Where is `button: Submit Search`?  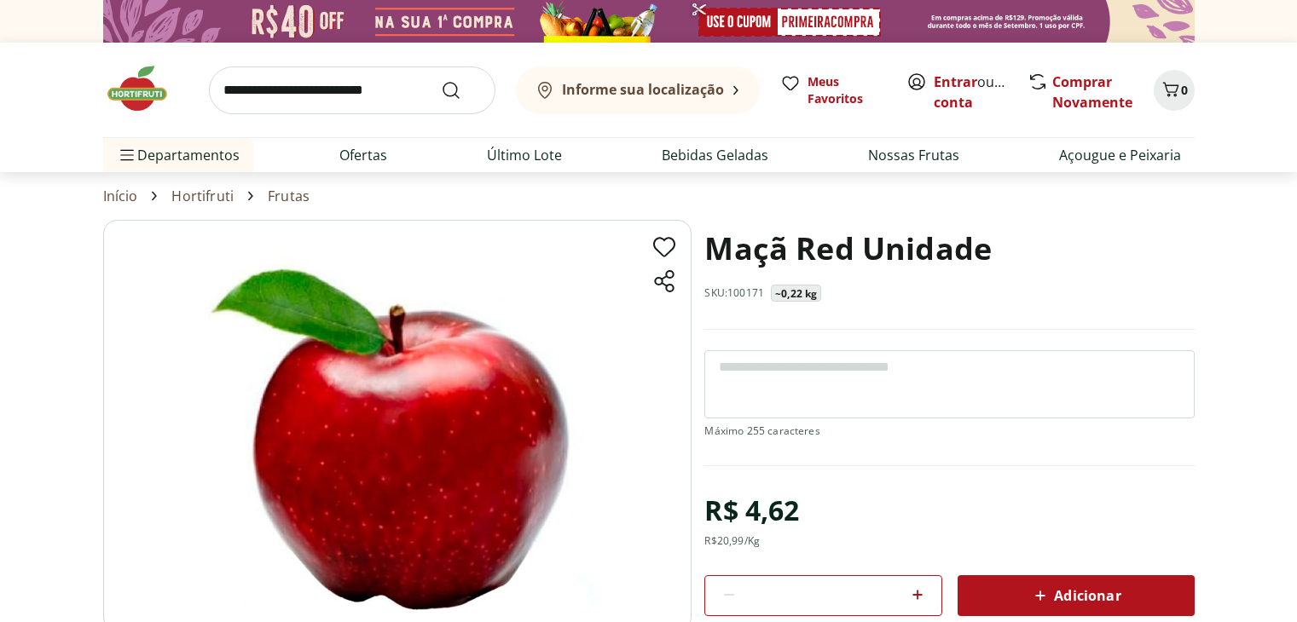
button: Submit Search is located at coordinates (461, 90).